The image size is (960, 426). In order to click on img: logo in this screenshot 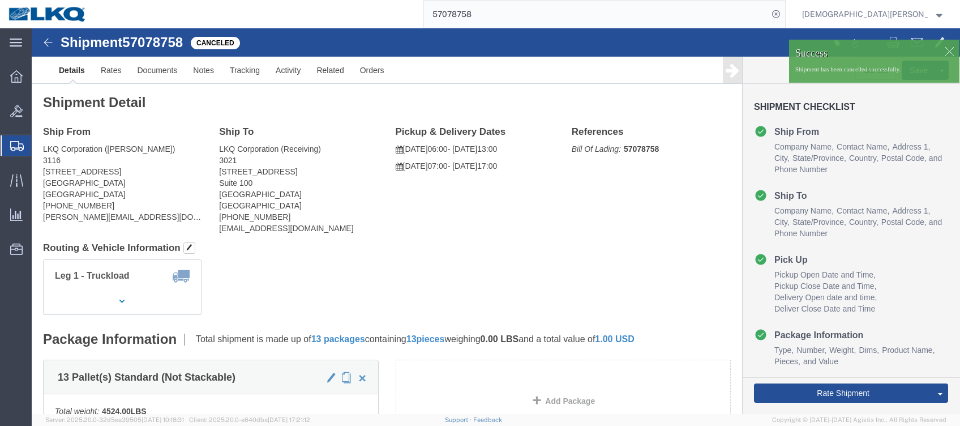, I will do `click(48, 14)`.